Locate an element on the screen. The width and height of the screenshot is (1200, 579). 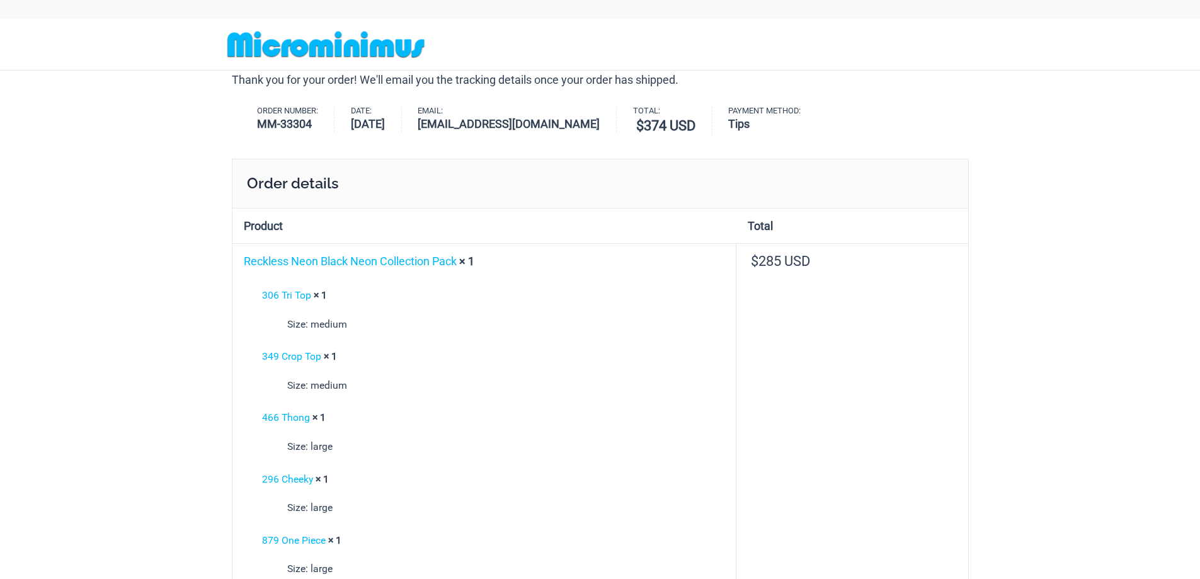
li: Date: is located at coordinates (376, 120).